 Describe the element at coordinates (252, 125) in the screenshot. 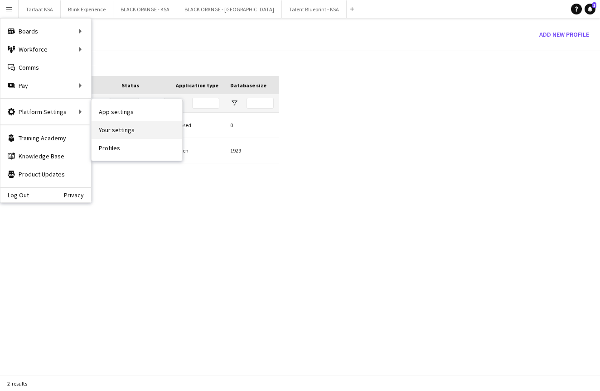

I see `div: 0` at that location.